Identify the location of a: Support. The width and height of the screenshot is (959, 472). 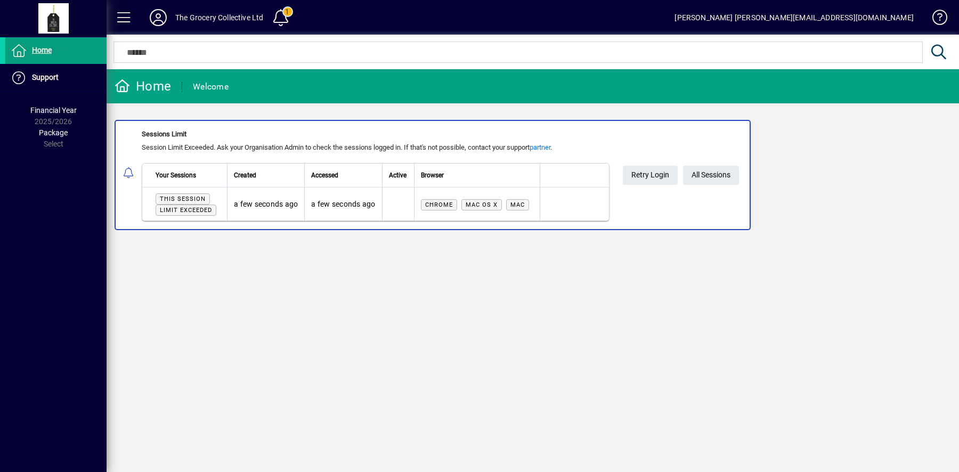
(56, 78).